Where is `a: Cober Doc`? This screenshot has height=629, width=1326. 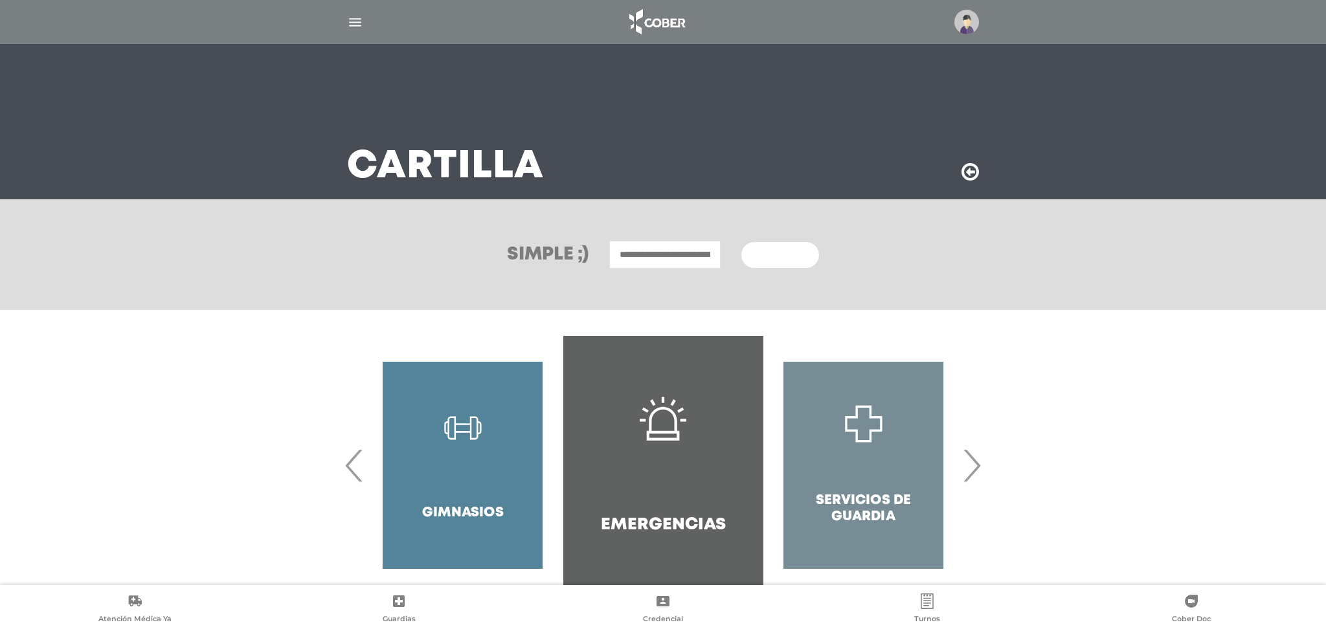 a: Cober Doc is located at coordinates (1191, 610).